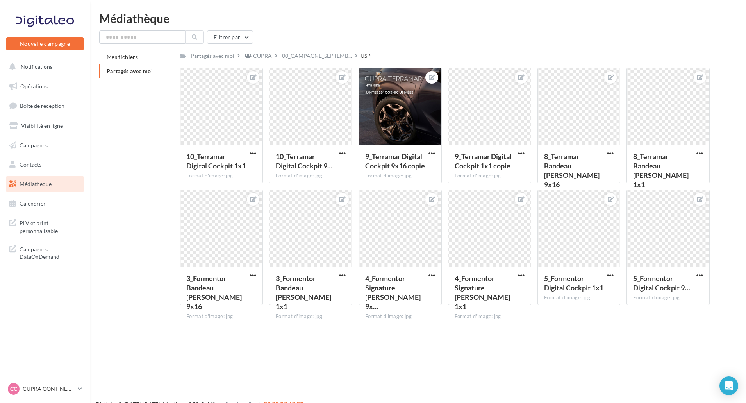 The image size is (746, 403). Describe the element at coordinates (304, 161) in the screenshot. I see `span: 10_Terramar Digital Cockpit 9x16` at that location.